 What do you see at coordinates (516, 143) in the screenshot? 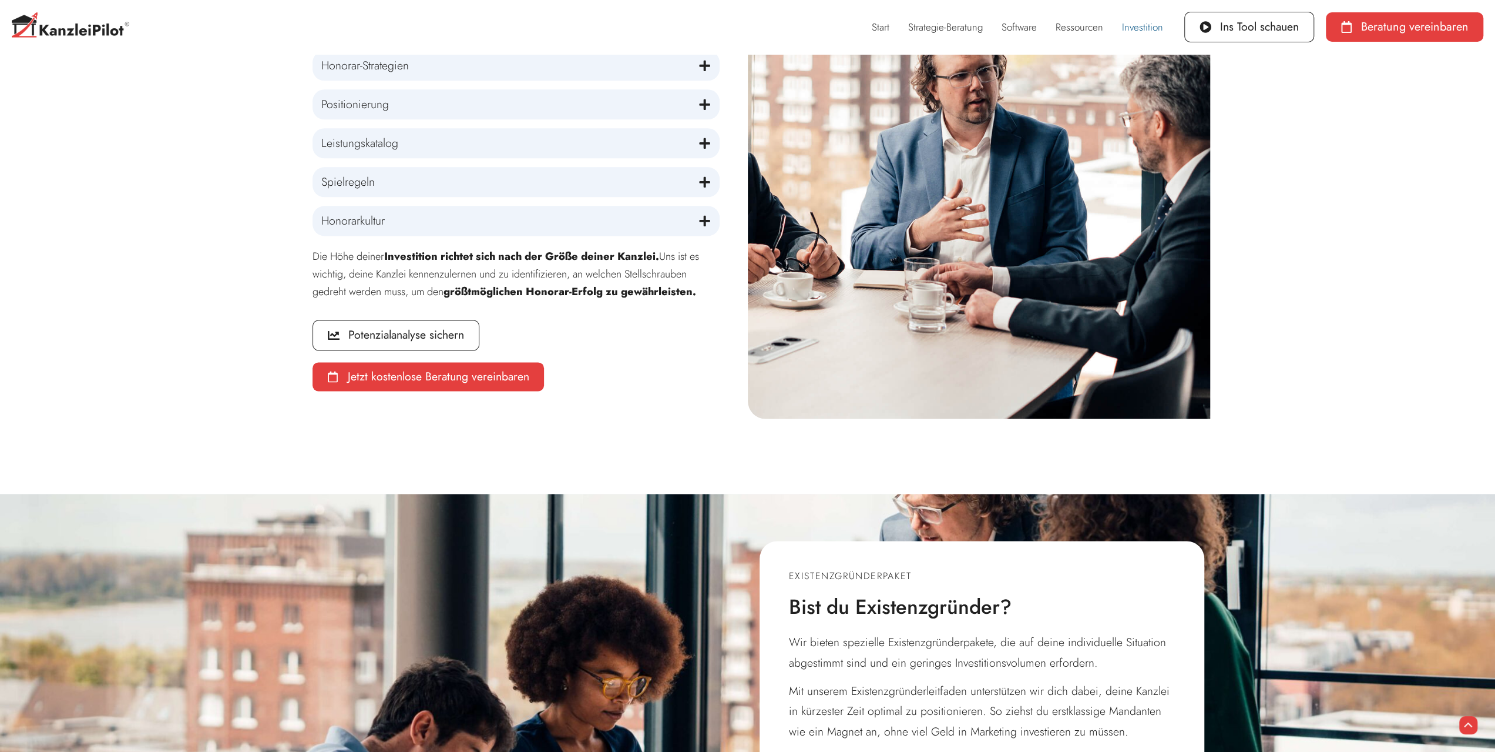
I see `div: Leistungskatalog` at bounding box center [516, 143].